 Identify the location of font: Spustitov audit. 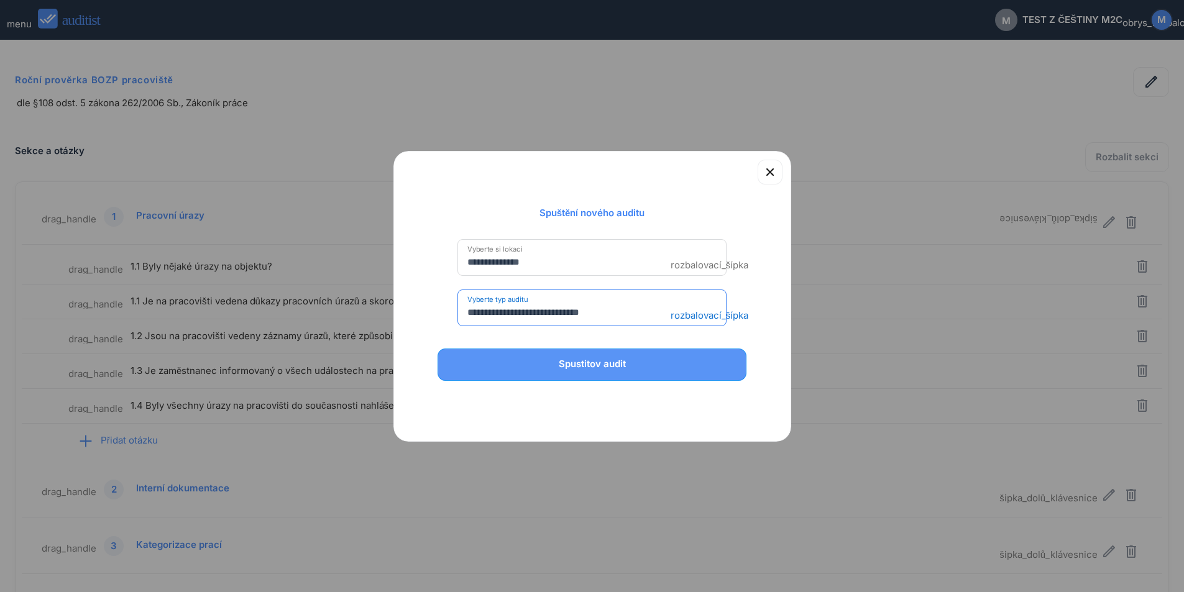
(592, 364).